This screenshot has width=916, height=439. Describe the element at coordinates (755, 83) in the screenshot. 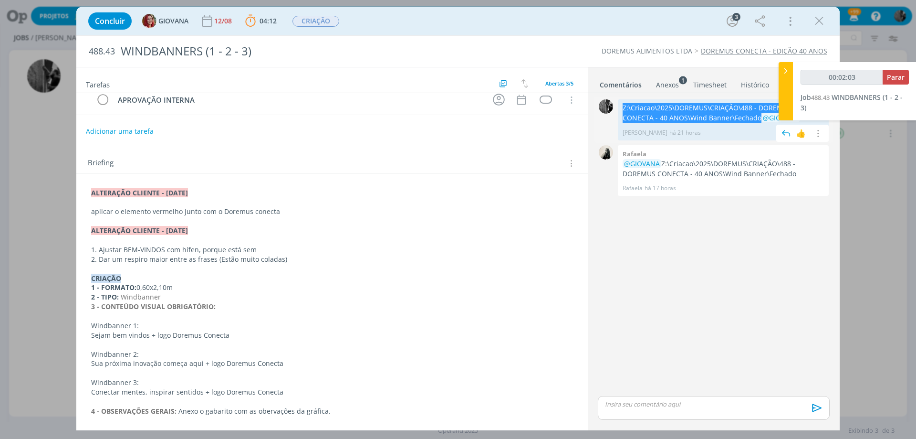

I see `a: Histórico` at that location.